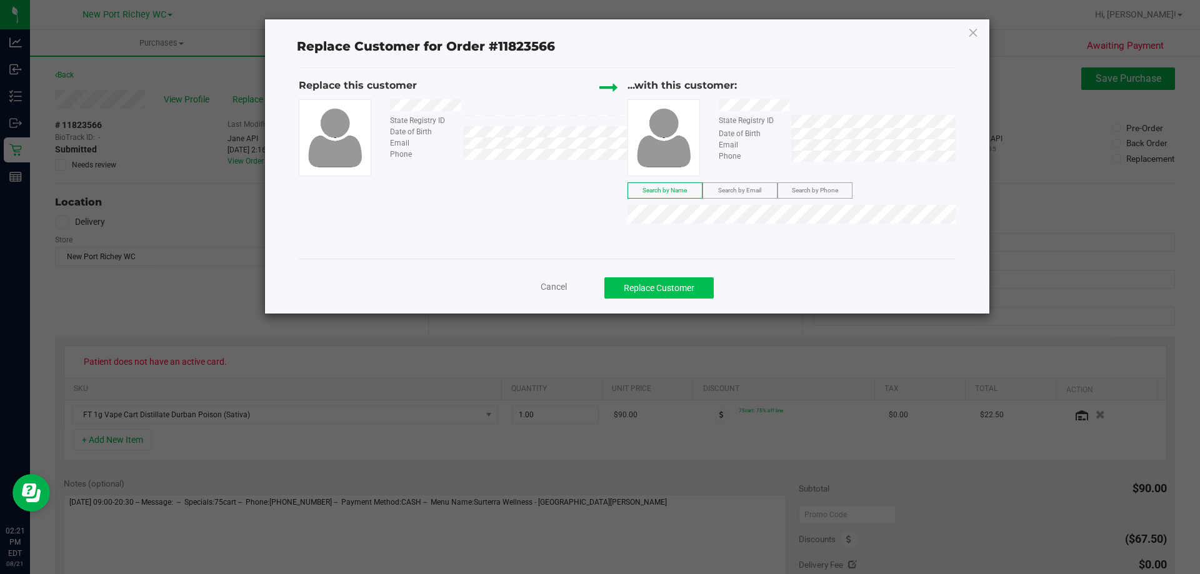  I want to click on span: Search by Phone, so click(815, 190).